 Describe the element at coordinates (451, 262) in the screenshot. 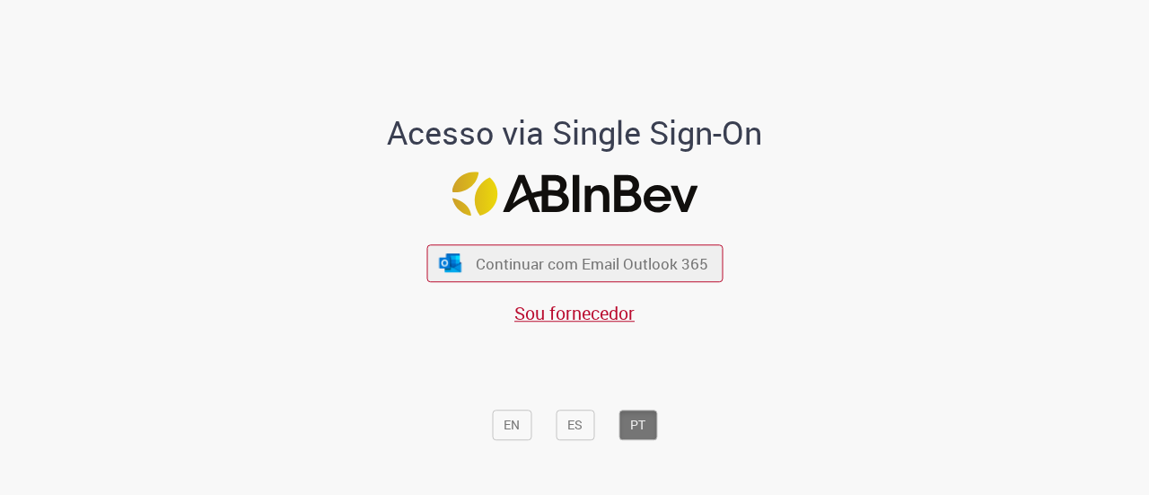

I see `img: ícone Azure/Microsoft 360` at that location.